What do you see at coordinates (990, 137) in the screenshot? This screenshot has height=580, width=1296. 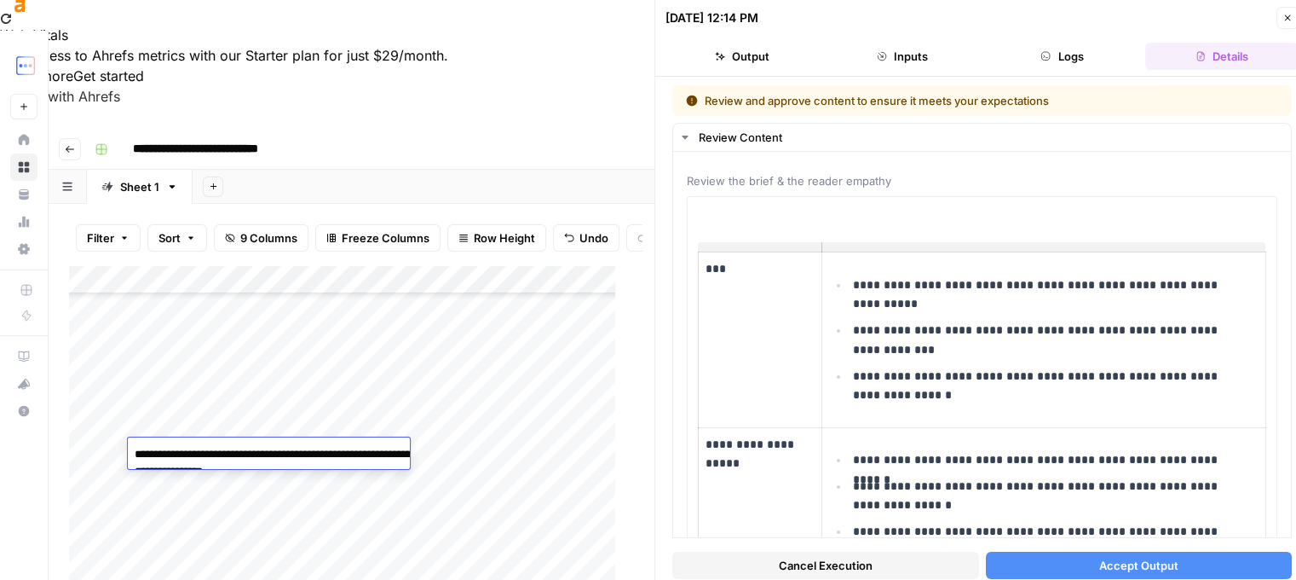 I see `div: Review Content` at bounding box center [990, 137].